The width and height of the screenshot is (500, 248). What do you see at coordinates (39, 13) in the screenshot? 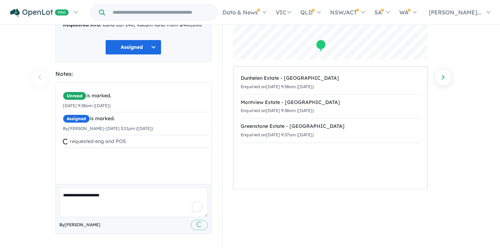
I see `img: Openlot PRO Logo White` at bounding box center [39, 13].